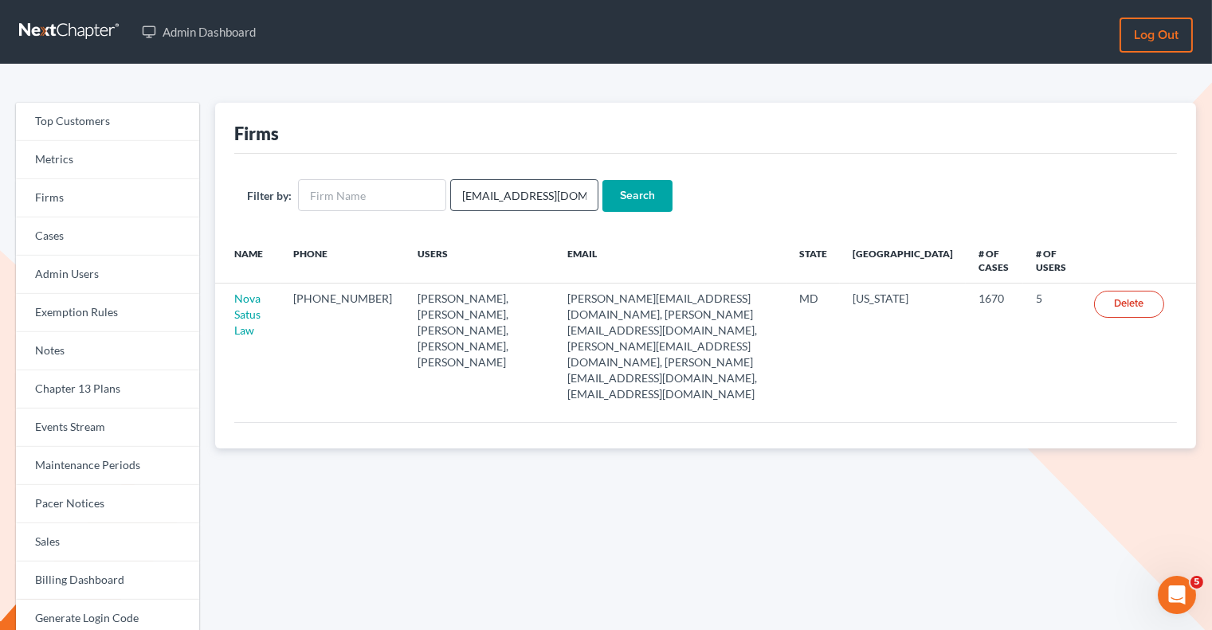 This screenshot has height=630, width=1212. I want to click on a: Metrics, so click(108, 160).